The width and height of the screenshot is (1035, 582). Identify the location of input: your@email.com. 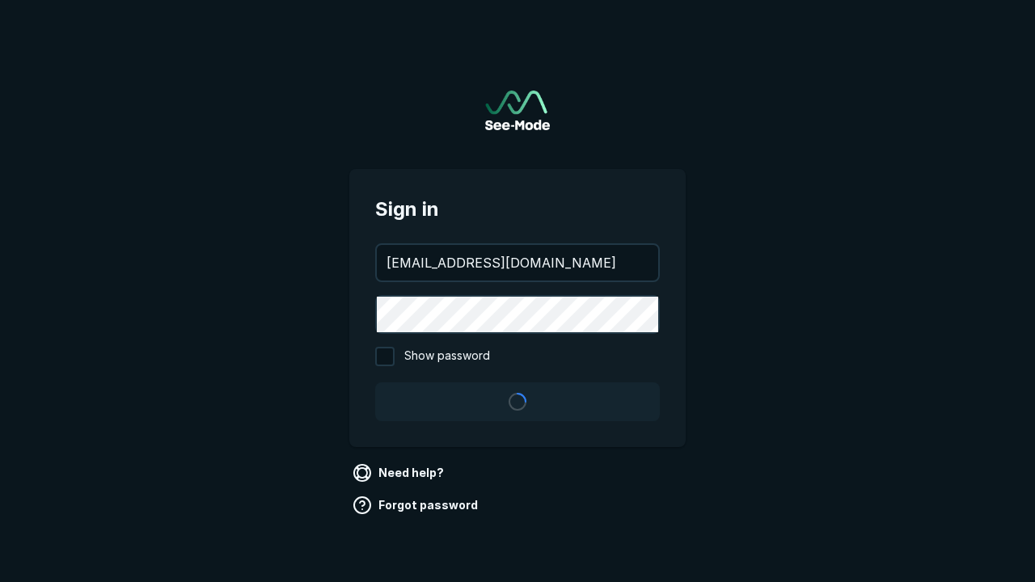
(518, 263).